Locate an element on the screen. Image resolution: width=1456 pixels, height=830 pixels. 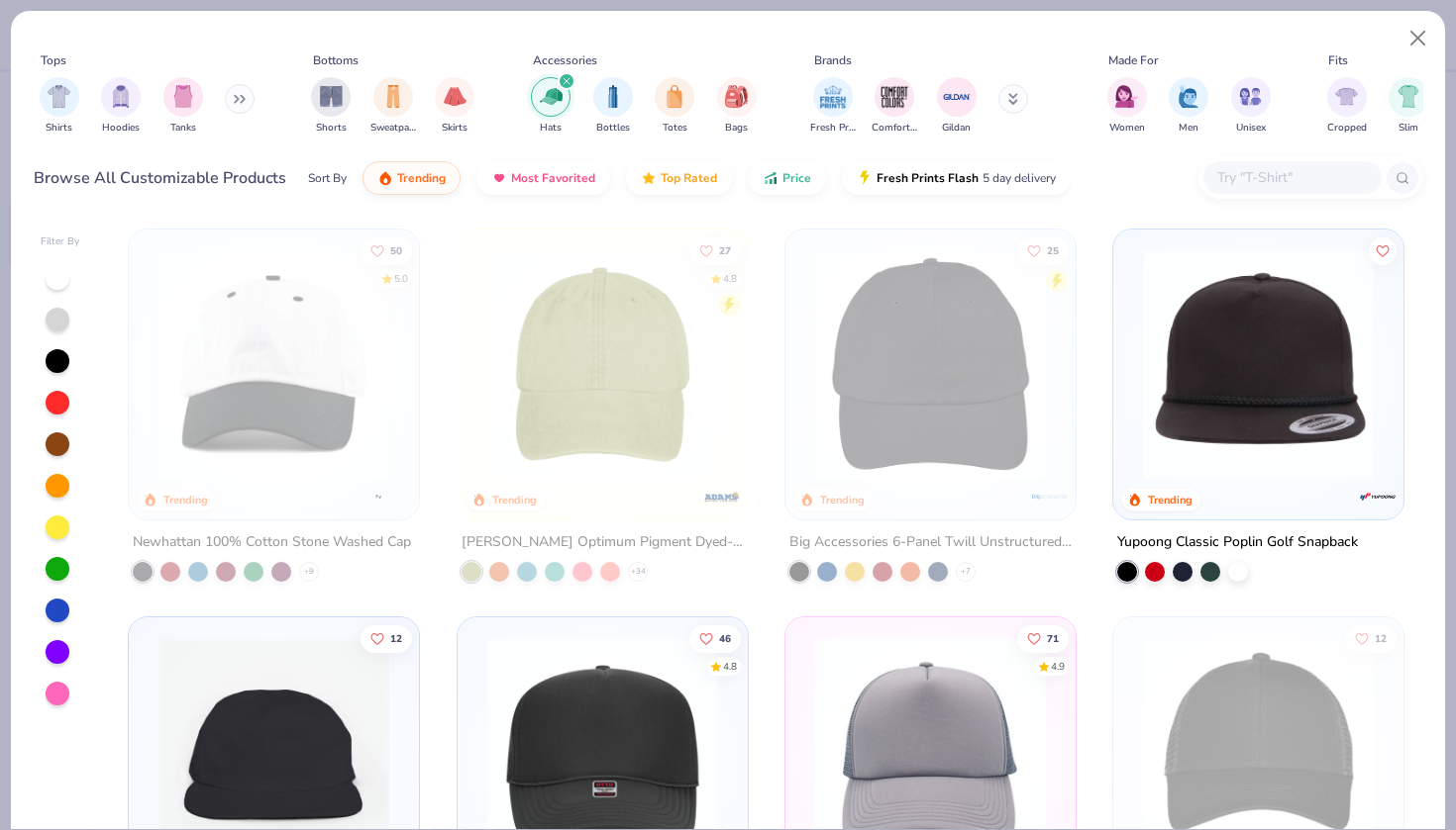
img: Gildan Image is located at coordinates (956, 97).